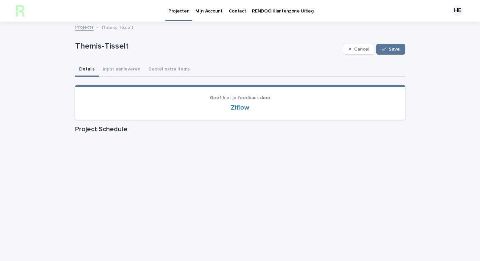 The width and height of the screenshot is (480, 261). I want to click on span: Save, so click(394, 49).